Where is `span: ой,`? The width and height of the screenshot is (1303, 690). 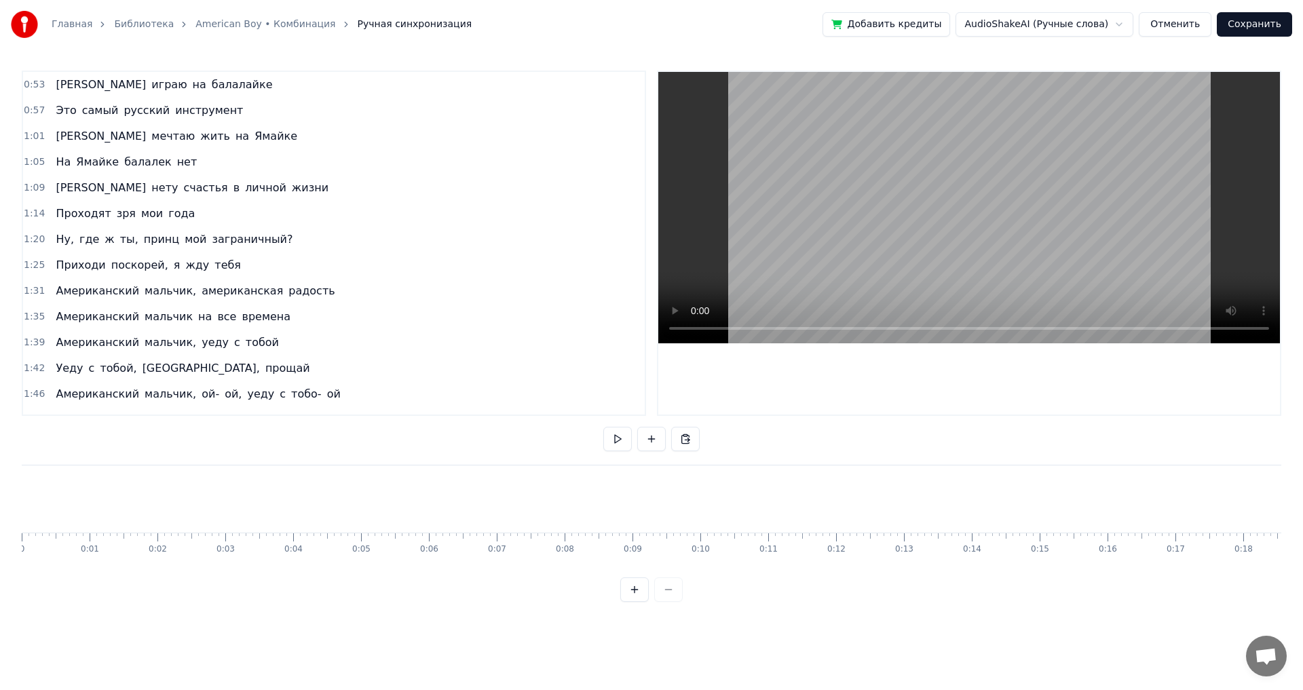
span: ой, is located at coordinates (233, 394).